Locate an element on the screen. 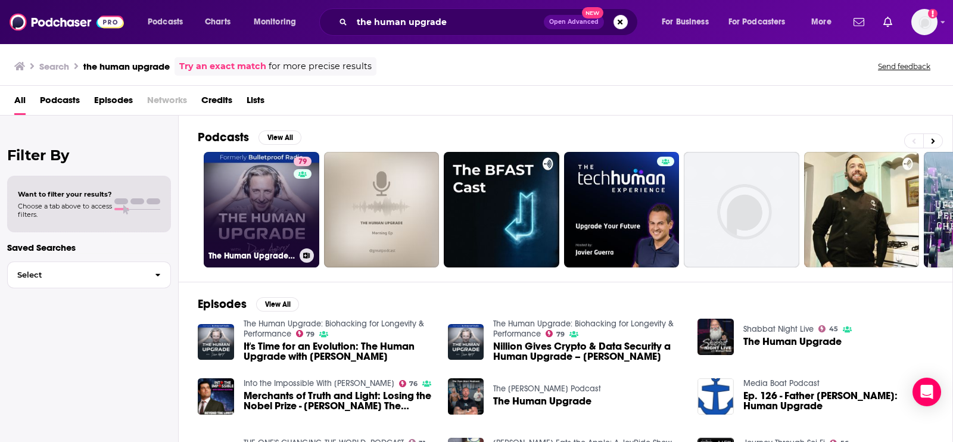  span: Lists is located at coordinates (256, 102).